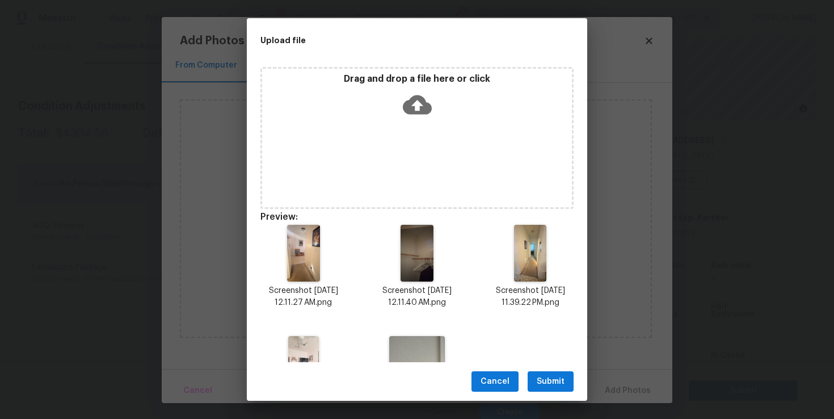  What do you see at coordinates (530, 253) in the screenshot?
I see `img: KVXwUPG+r3u27GYjQBRfONvZz6I52GlSAxGZt8LliezBn4hY++O0b8x7hN+vooAbjlCTkfHc4yf7q8uwv8fzL58vGzgqS0AAA...` at bounding box center [530, 253].